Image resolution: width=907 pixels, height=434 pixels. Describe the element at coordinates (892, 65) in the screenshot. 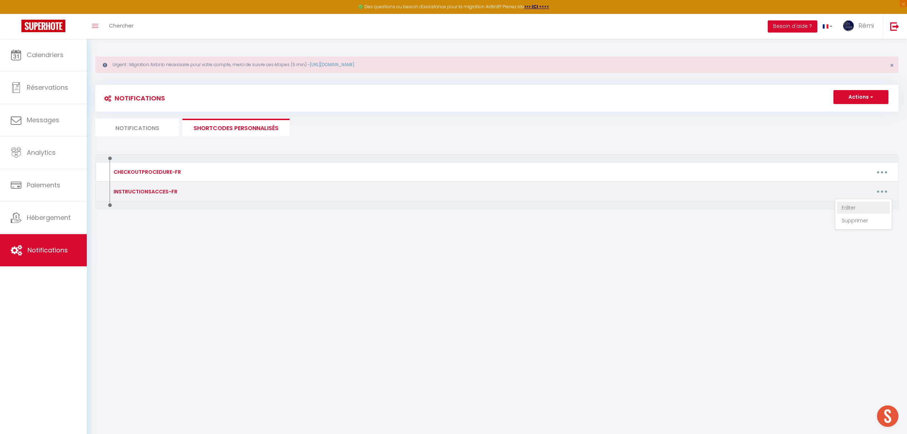

I see `button: Close` at that location.